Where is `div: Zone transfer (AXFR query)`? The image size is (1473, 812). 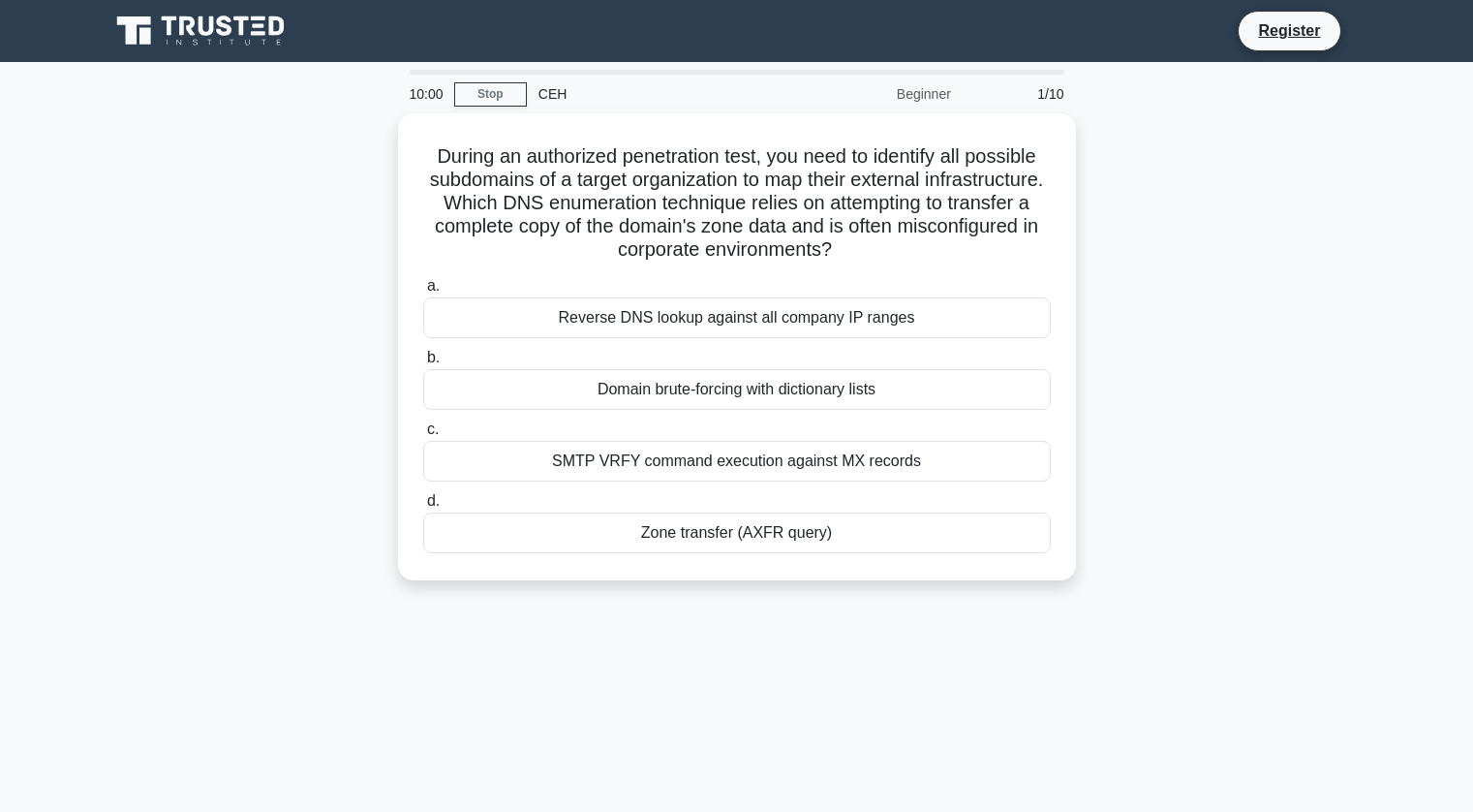
div: Zone transfer (AXFR query) is located at coordinates (737, 533).